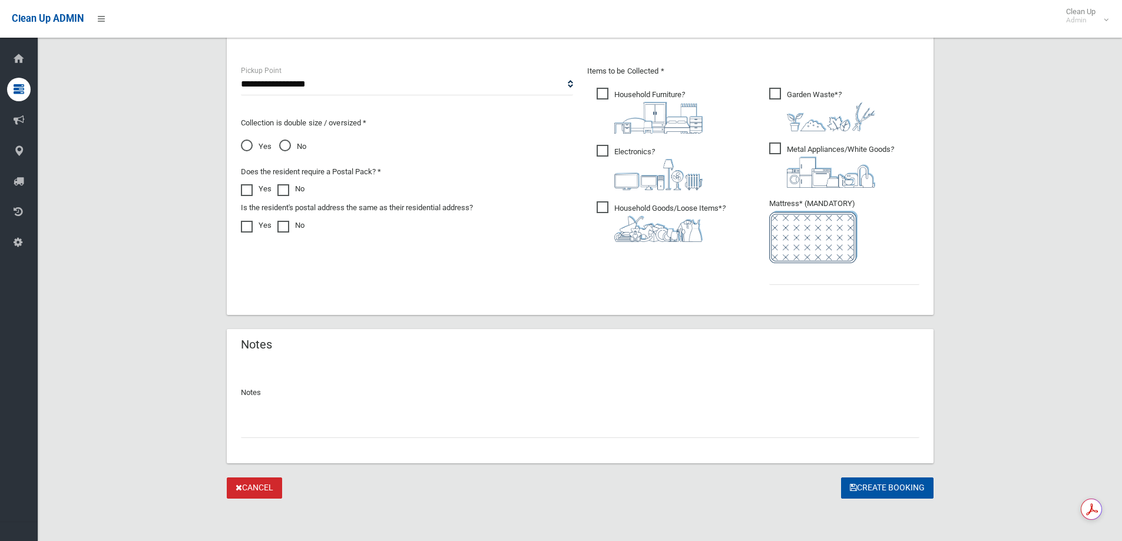 The width and height of the screenshot is (1122, 541). I want to click on span: Clean Up, so click(1084, 16).